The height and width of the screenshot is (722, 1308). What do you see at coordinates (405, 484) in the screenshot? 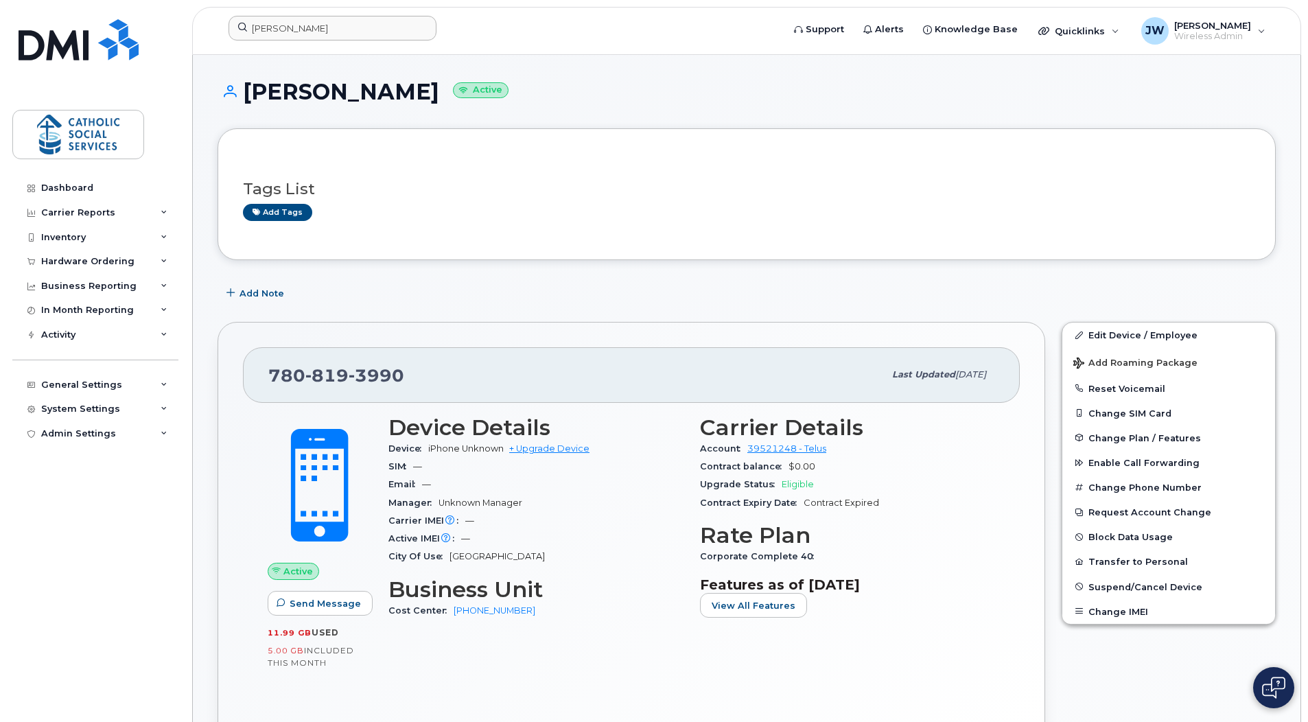
I see `span: Email` at bounding box center [405, 484].